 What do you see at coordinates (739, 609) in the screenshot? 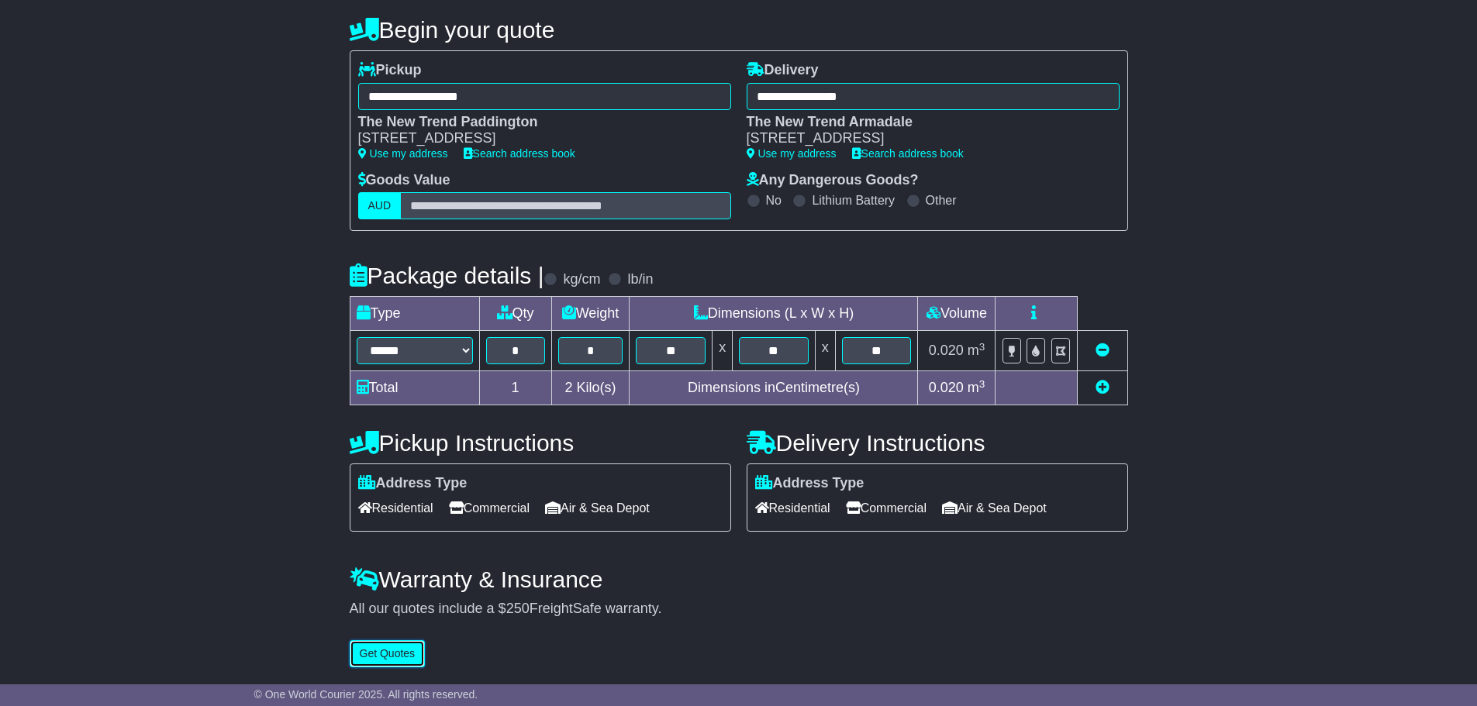
I see `div: All our quotes include a $ FreightSafe warranty.` at bounding box center [739, 609].